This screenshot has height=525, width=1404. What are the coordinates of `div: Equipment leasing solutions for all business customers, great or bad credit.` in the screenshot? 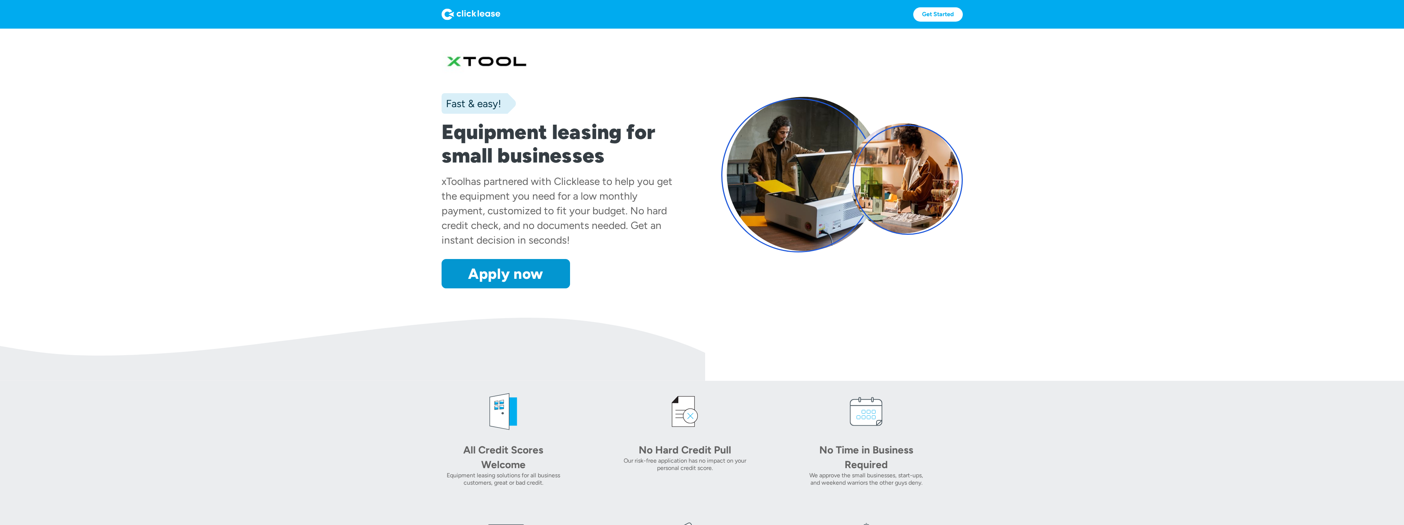 It's located at (503, 479).